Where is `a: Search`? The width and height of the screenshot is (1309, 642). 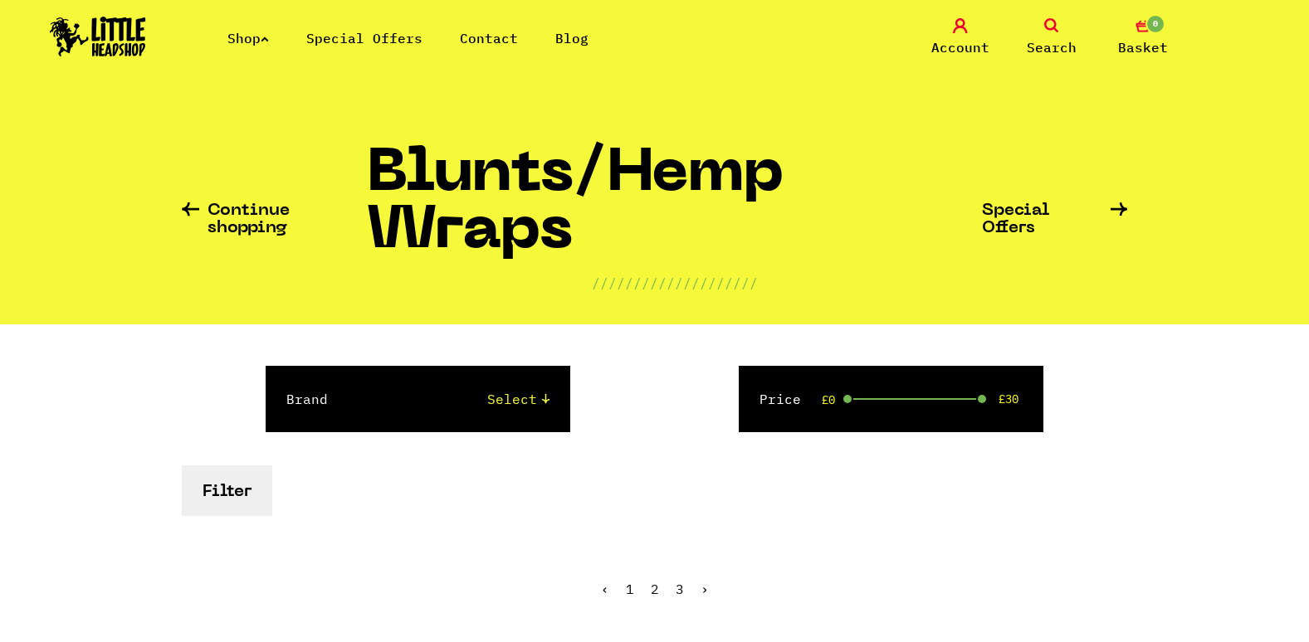
a: Search is located at coordinates (1052, 37).